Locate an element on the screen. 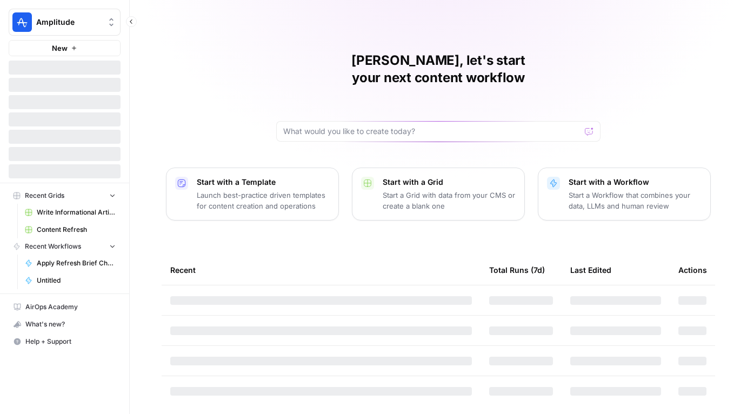 This screenshot has height=414, width=747. button: Start with a WorkflowStart a Workflow that combines your data, LLMs and human review is located at coordinates (624, 194).